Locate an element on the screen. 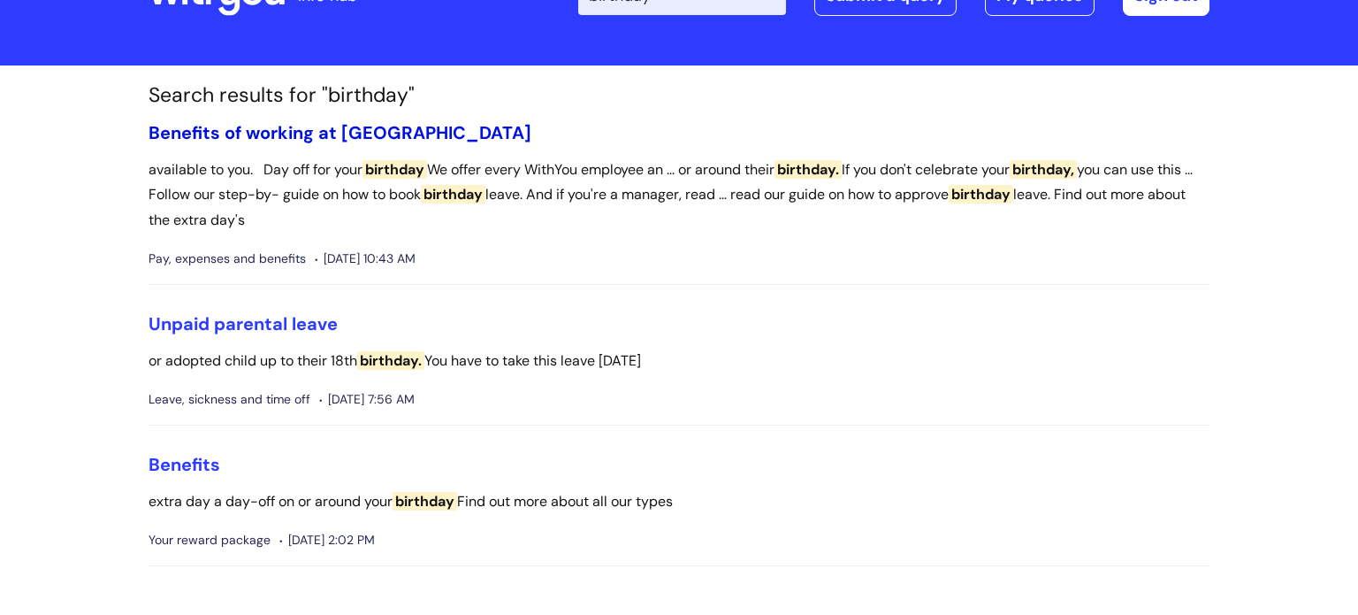 The width and height of the screenshot is (1358, 615). a: Unpaid parental leave is located at coordinates (243, 324).